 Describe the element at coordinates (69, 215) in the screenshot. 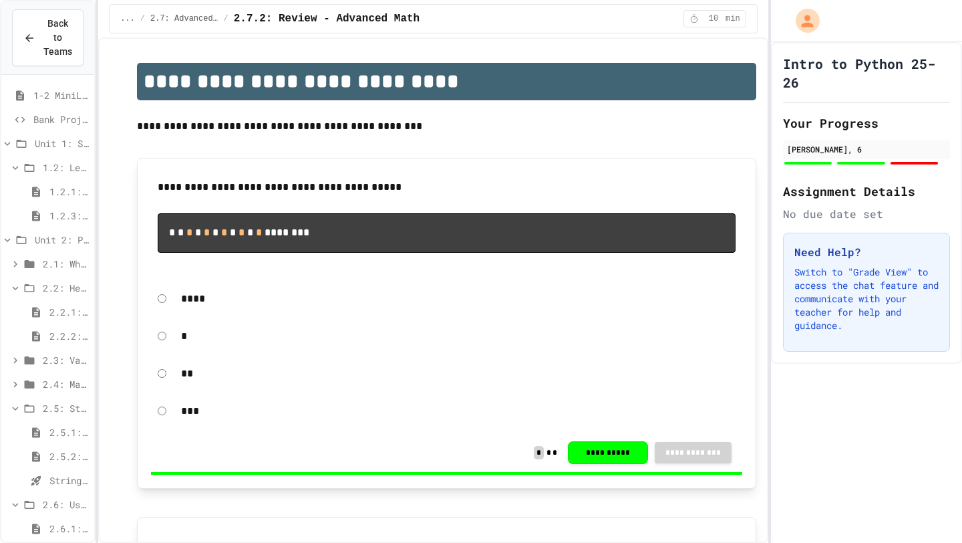

I see `span: 1.2.3: Challenge Problem - The Bridge` at that location.